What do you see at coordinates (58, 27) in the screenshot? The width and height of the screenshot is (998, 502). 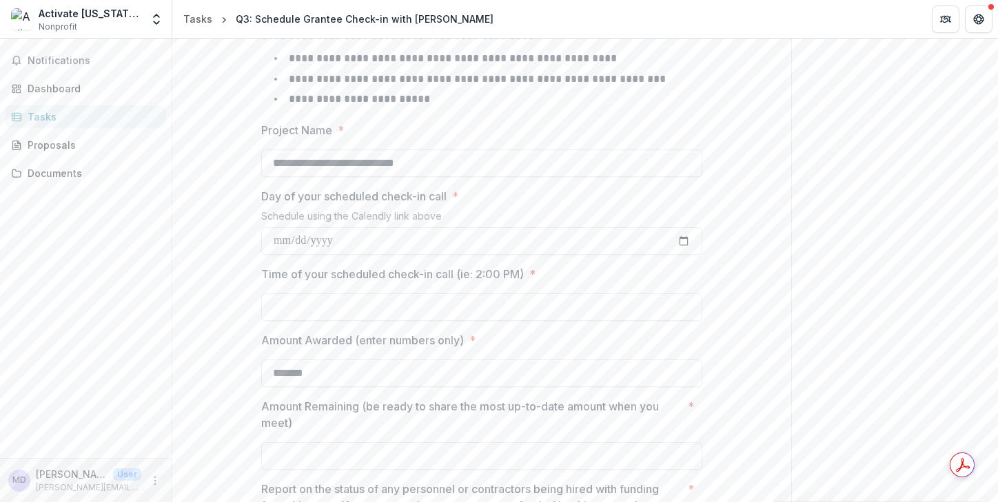 I see `span: Nonprofit` at bounding box center [58, 27].